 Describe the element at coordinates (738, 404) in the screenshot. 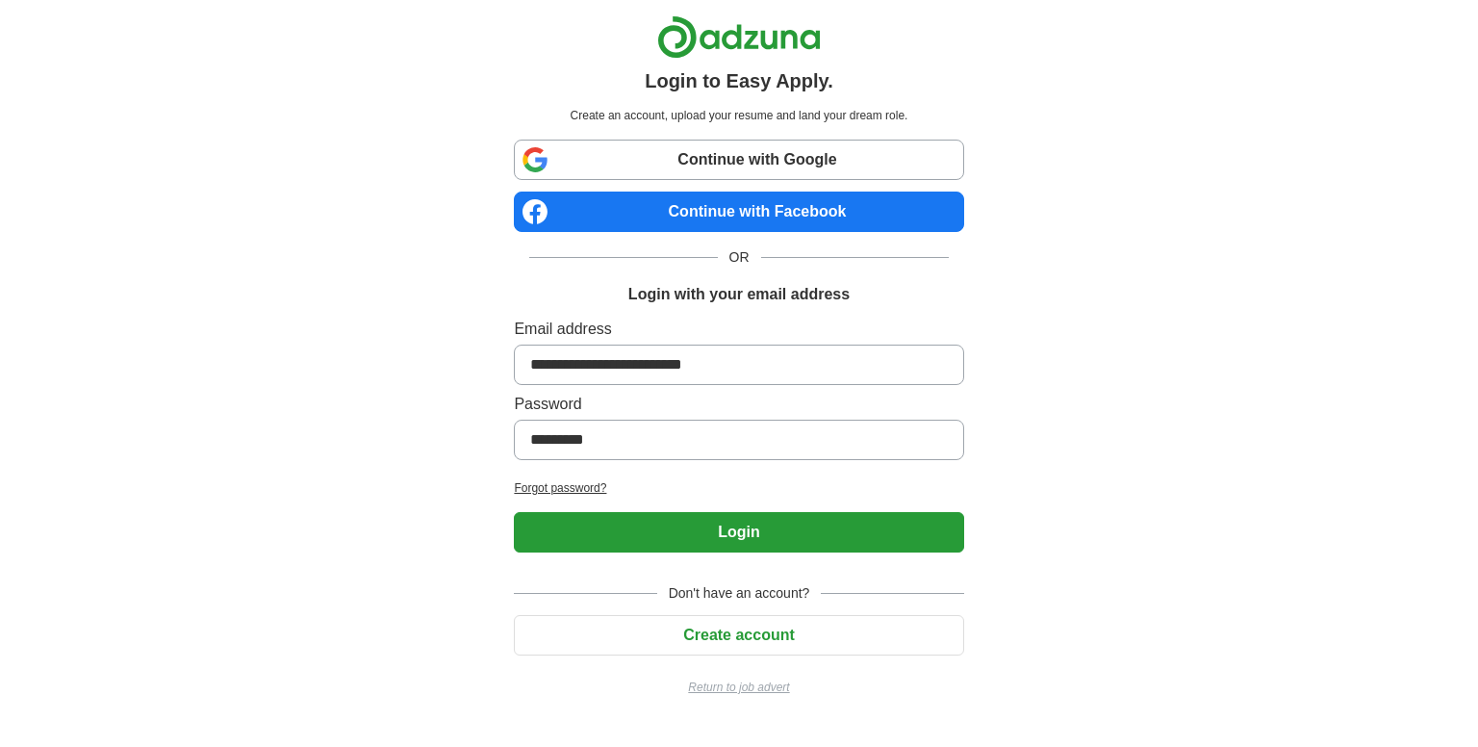

I see `label: Password` at that location.